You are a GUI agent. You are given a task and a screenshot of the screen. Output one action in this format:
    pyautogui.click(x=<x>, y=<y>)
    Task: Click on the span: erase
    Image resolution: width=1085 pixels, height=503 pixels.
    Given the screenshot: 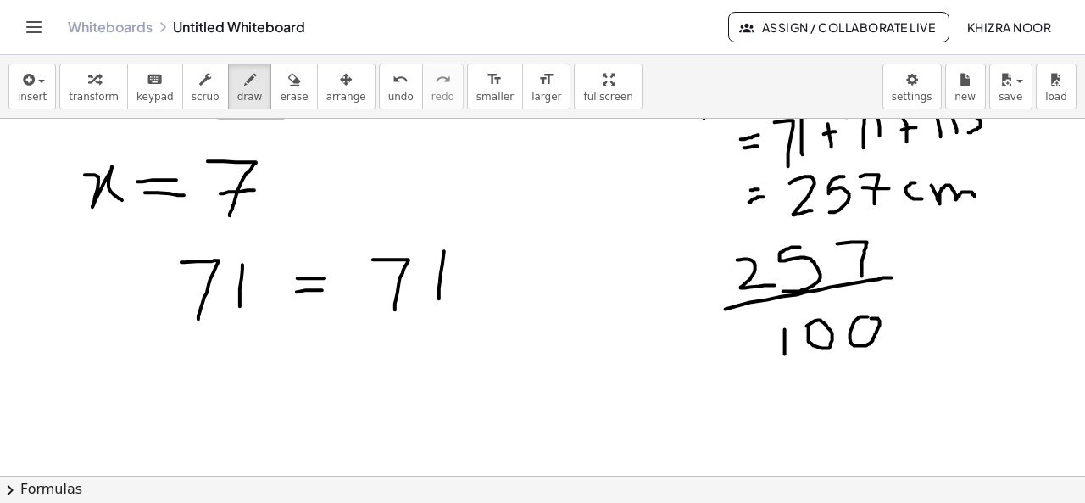 What is the action you would take?
    pyautogui.click(x=293, y=97)
    